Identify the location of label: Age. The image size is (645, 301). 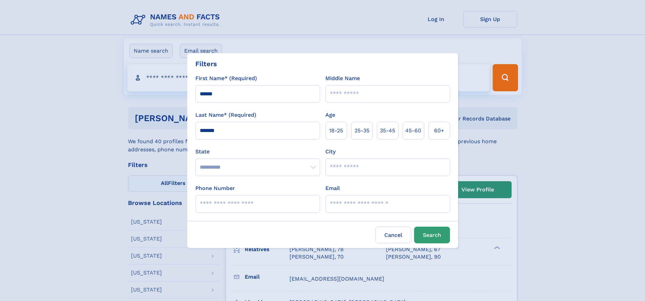
(330, 115).